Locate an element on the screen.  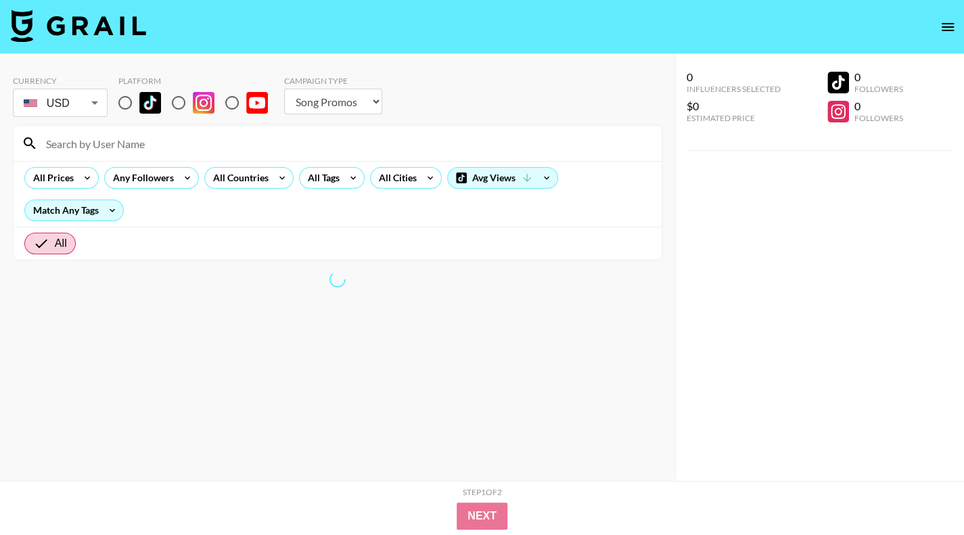
div: $0 is located at coordinates (733, 106).